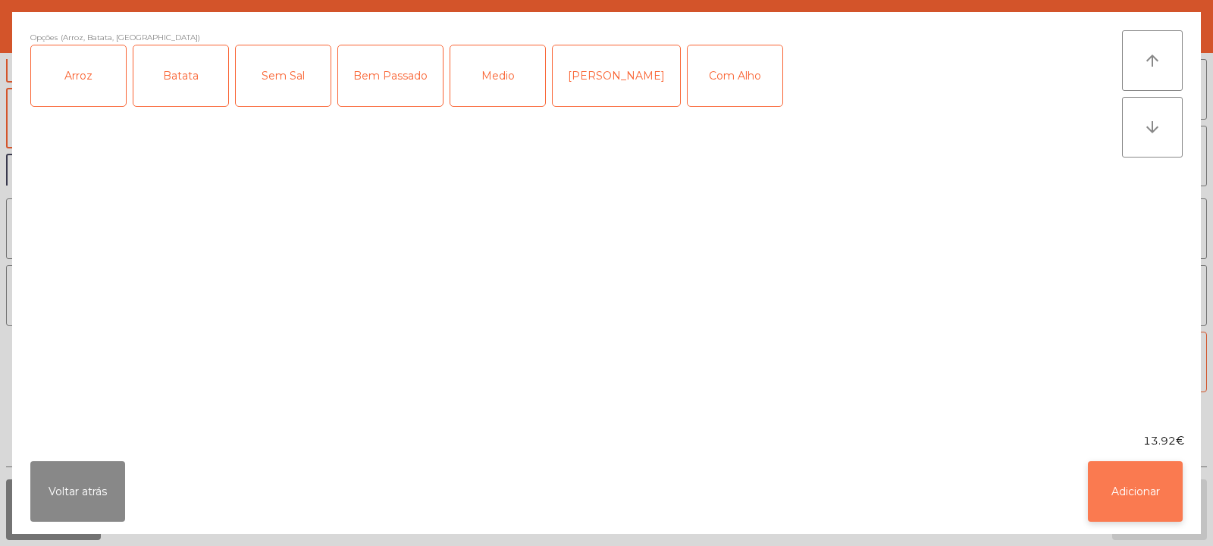 Image resolution: width=1213 pixels, height=546 pixels. I want to click on div: Arroz, so click(78, 76).